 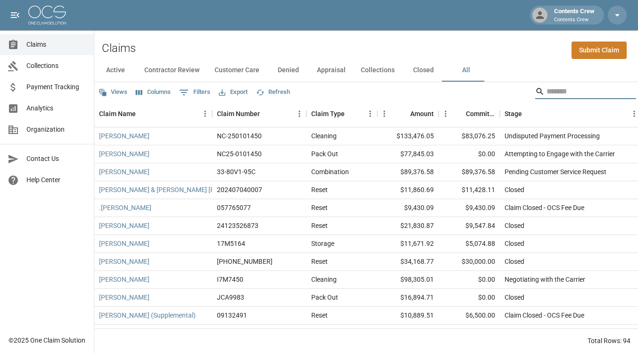 What do you see at coordinates (331, 70) in the screenshot?
I see `button: Appraisal` at bounding box center [331, 70].